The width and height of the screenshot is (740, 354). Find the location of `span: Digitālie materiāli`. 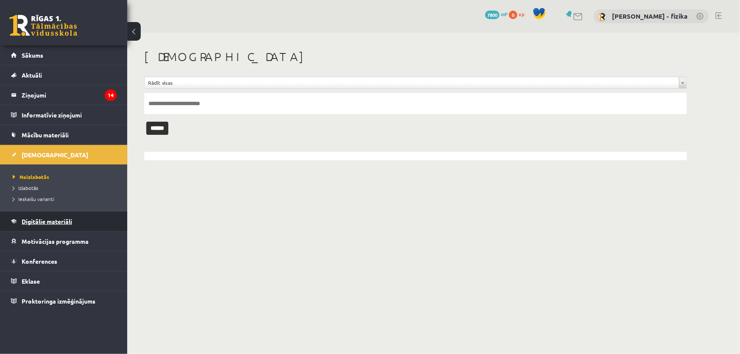

span: Digitālie materiāli is located at coordinates (47, 221).